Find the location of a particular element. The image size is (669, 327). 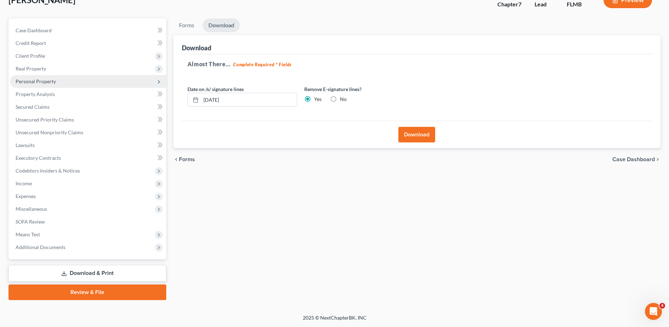

a: Unsecured Nonpriority Claims is located at coordinates (88, 132).